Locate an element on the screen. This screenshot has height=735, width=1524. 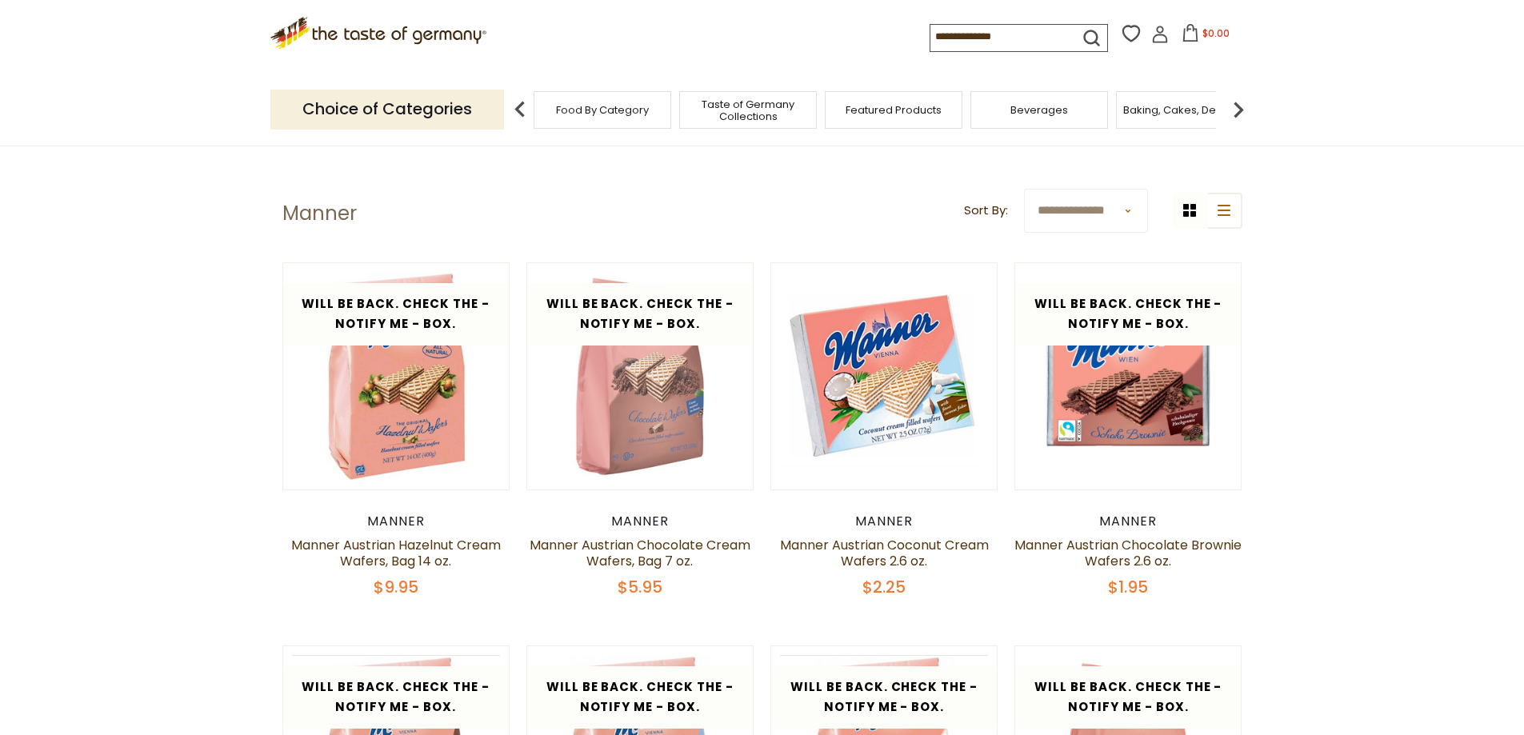
p: Choice of Categories is located at coordinates (387, 109).